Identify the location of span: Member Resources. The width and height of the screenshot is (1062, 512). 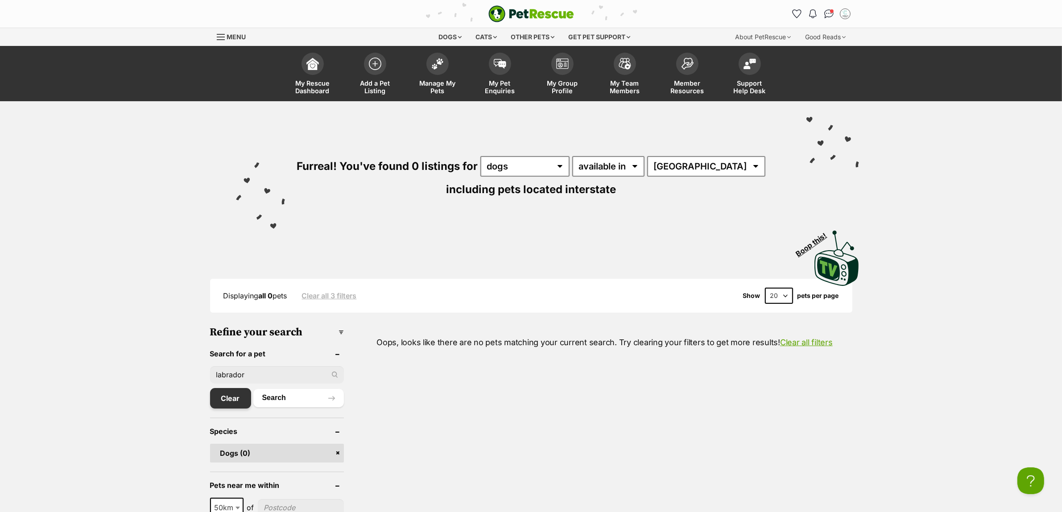
(687, 87).